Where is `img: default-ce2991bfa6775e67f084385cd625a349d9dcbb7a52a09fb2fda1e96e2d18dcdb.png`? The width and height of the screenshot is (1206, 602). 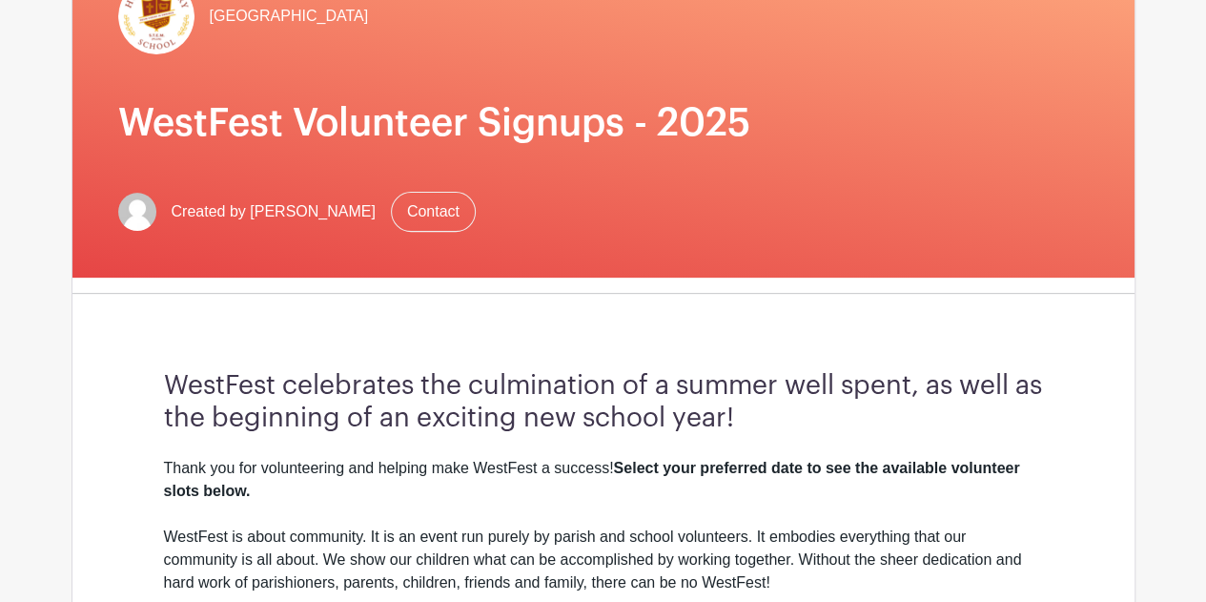
img: default-ce2991bfa6775e67f084385cd625a349d9dcbb7a52a09fb2fda1e96e2d18dcdb.png is located at coordinates (137, 212).